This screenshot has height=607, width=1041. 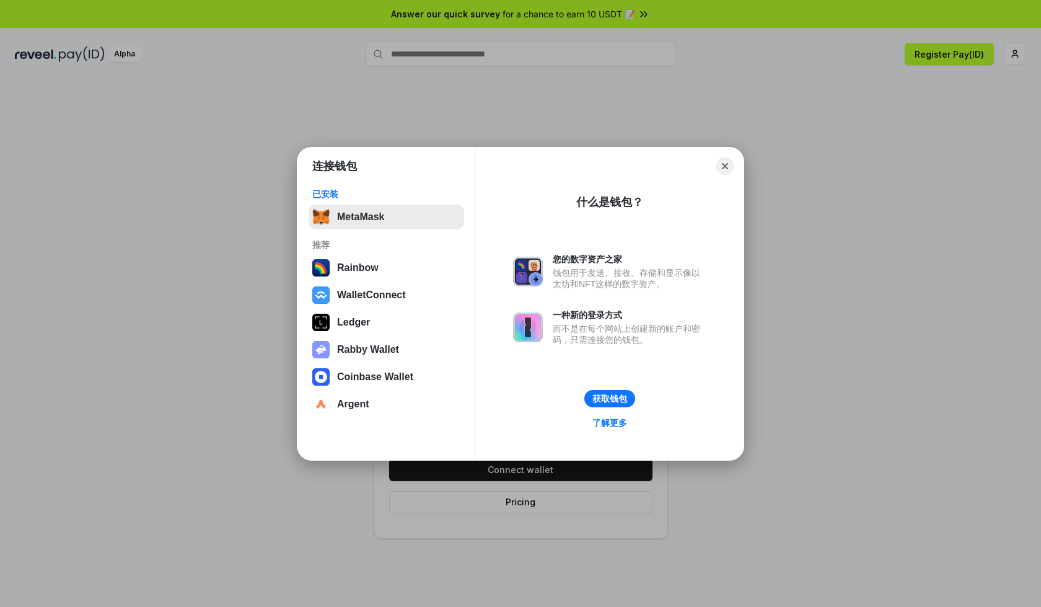 What do you see at coordinates (630, 259) in the screenshot?
I see `div: 您的数字资产之家` at bounding box center [630, 259].